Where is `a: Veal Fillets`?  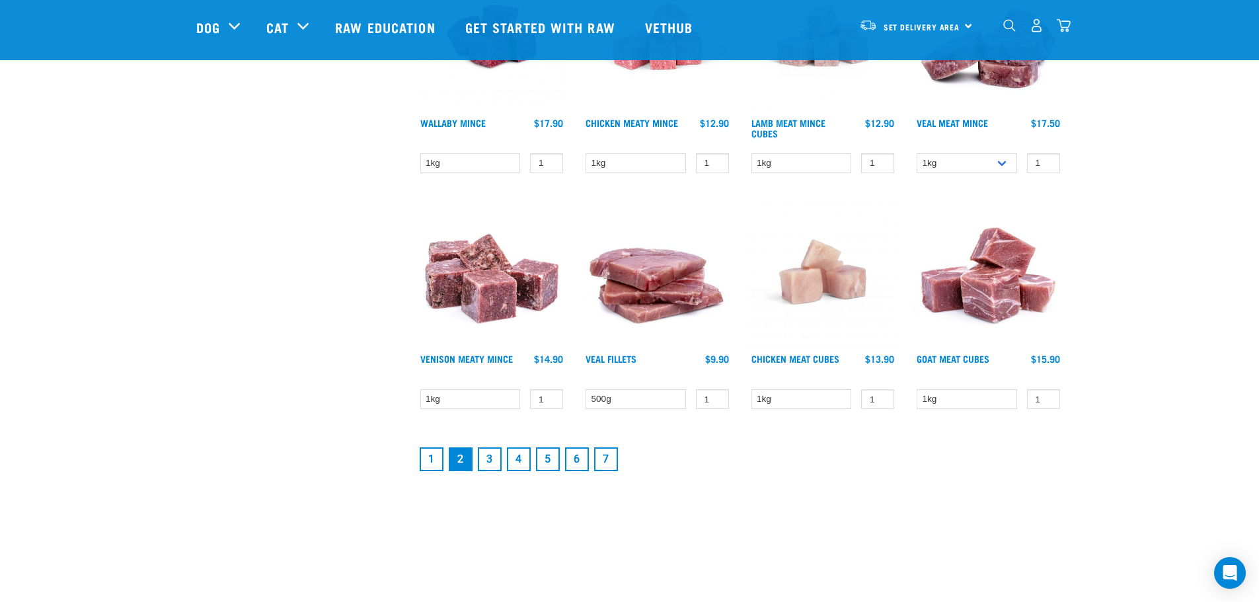 a: Veal Fillets is located at coordinates (611, 358).